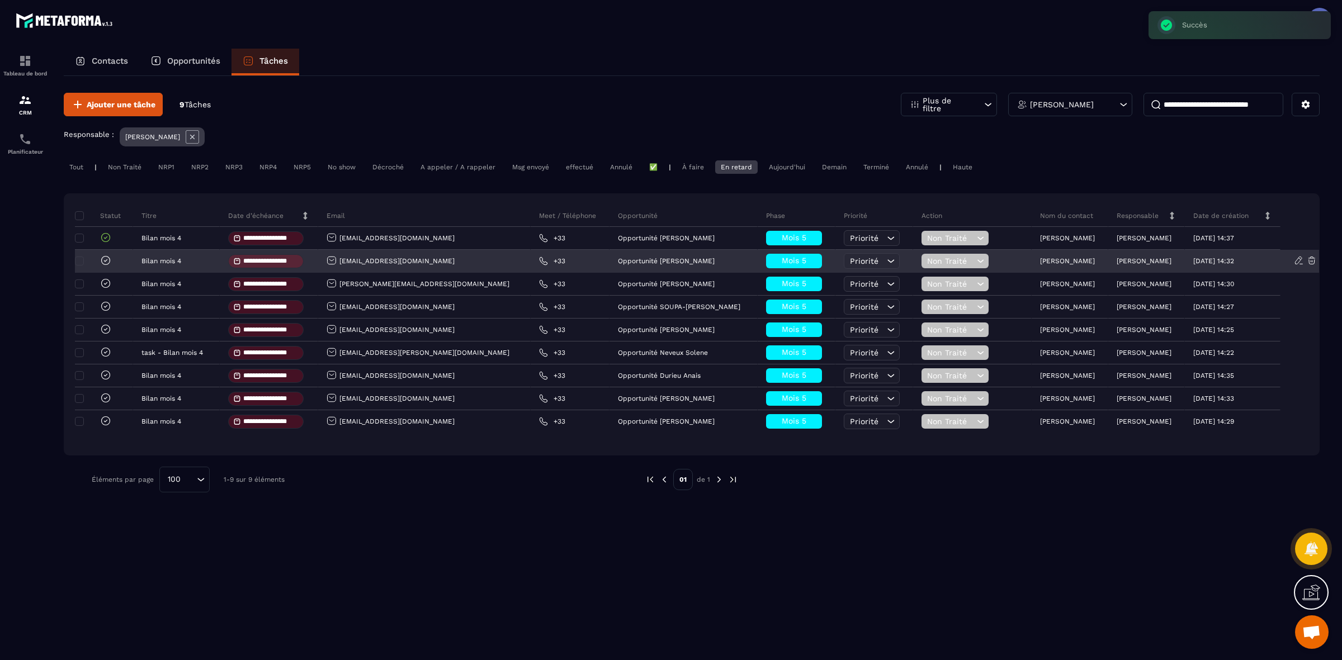  What do you see at coordinates (302, 167) in the screenshot?
I see `div: NRP5` at bounding box center [302, 167].